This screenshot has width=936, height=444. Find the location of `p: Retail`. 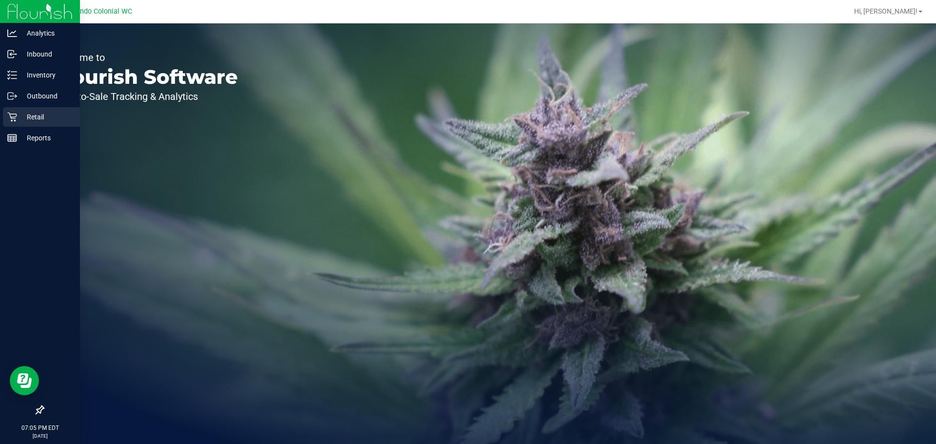

p: Retail is located at coordinates (46, 117).